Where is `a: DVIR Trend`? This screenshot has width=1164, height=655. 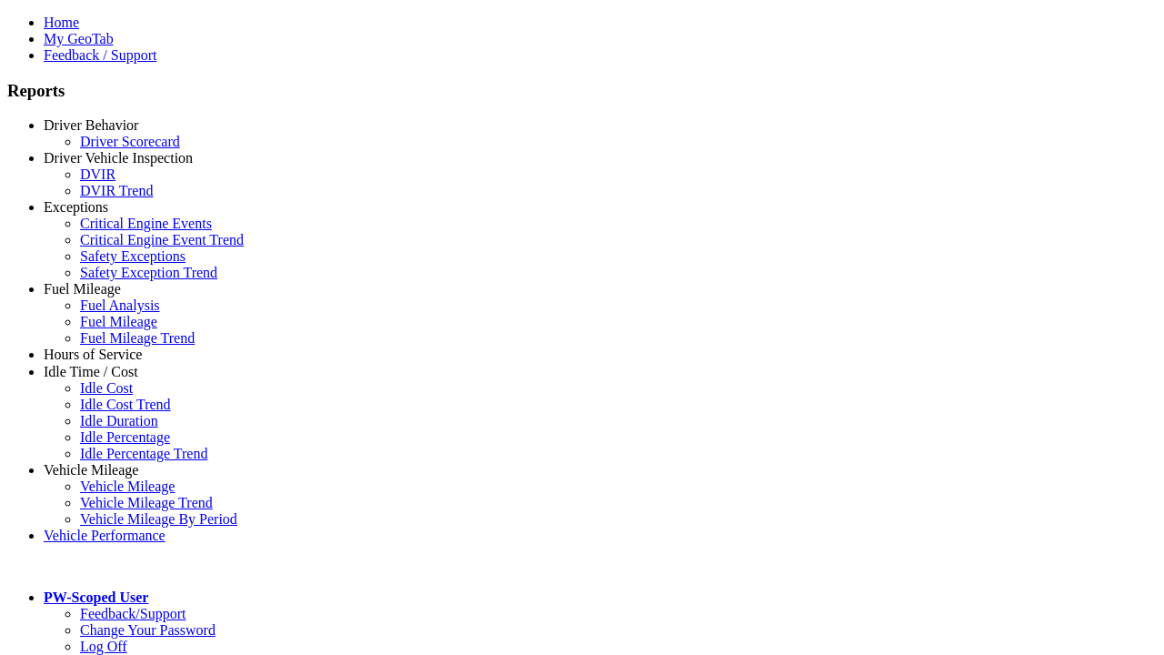
a: DVIR Trend is located at coordinates (116, 190).